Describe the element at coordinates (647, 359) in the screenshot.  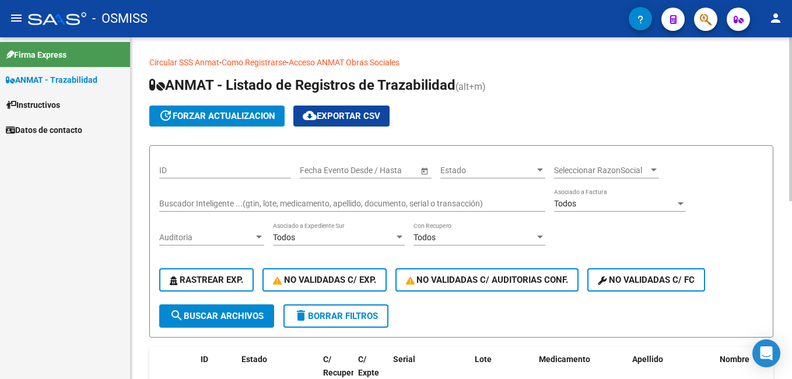
I see `span: Apellido` at that location.